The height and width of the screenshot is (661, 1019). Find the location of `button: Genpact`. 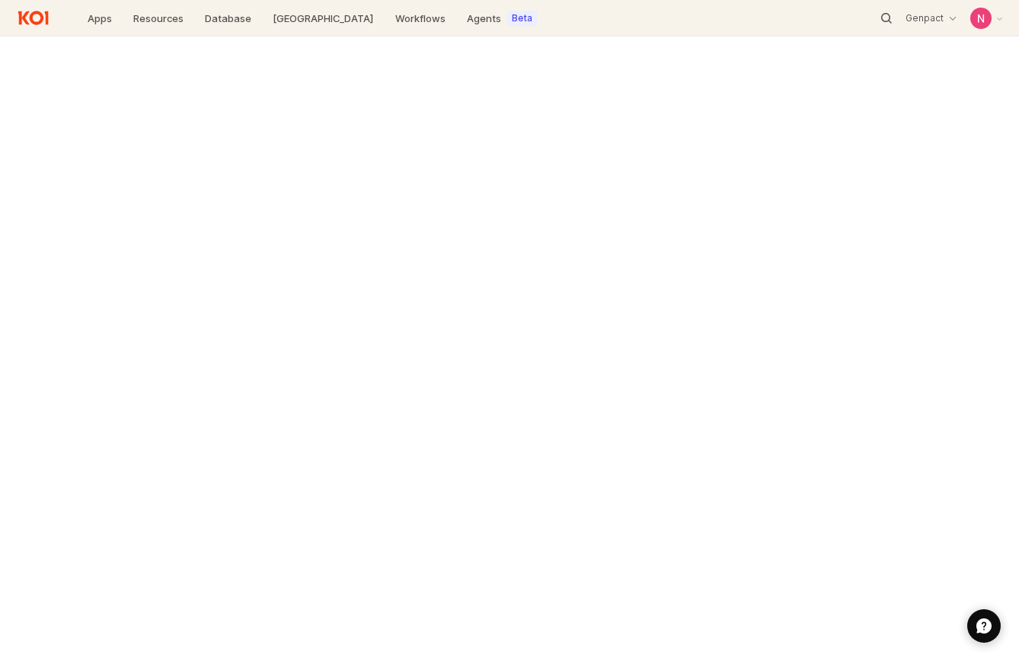

button: Genpact is located at coordinates (931, 18).